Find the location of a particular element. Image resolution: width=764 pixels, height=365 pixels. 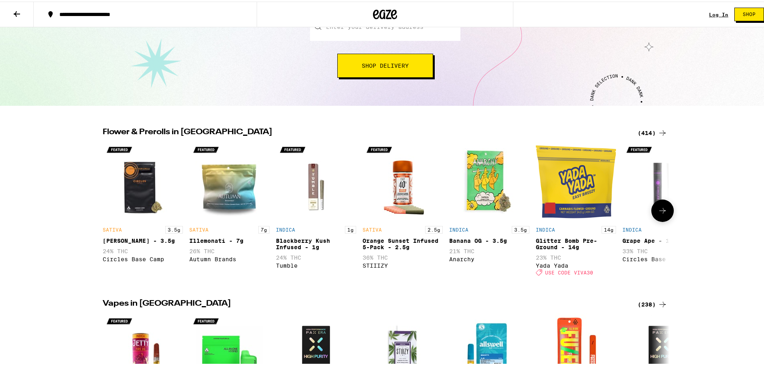

div: Open page for Orange Sunset Infused 5-Pack - 2.5g from STIIIZY is located at coordinates (403, 209).